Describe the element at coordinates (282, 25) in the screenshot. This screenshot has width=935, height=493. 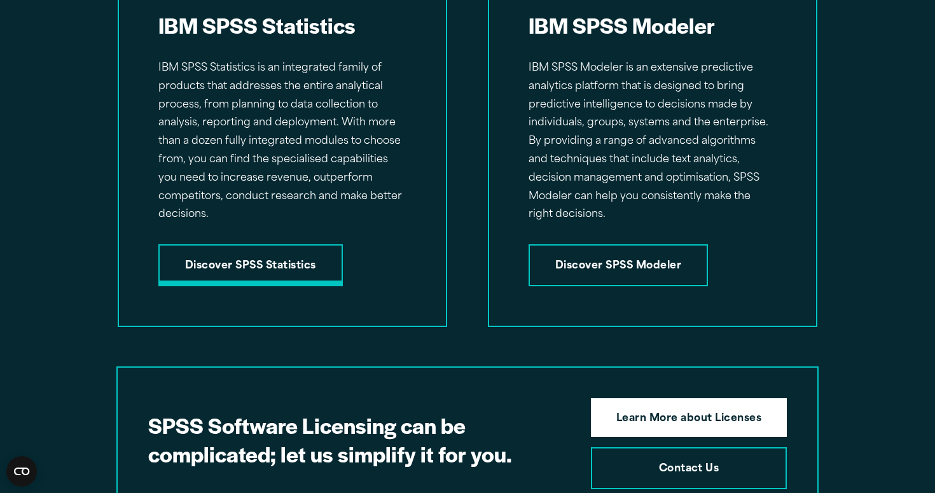
I see `h2: IBM SPSS Statistics` at that location.